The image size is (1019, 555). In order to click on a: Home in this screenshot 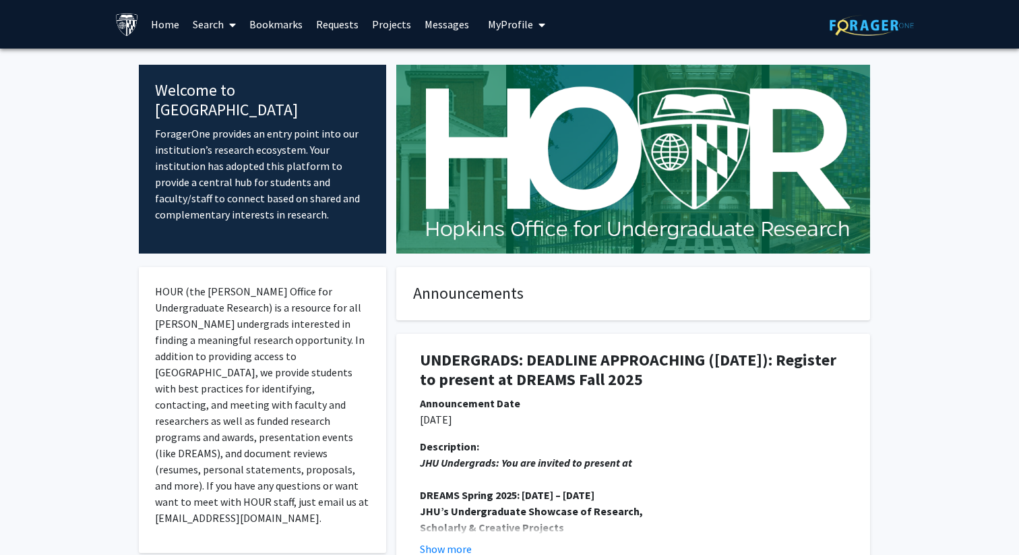, I will do `click(165, 24)`.